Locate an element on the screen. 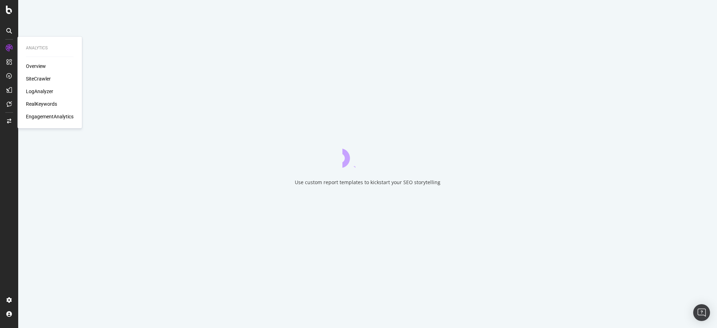 Image resolution: width=717 pixels, height=328 pixels. a: EngagementAnalytics is located at coordinates (50, 117).